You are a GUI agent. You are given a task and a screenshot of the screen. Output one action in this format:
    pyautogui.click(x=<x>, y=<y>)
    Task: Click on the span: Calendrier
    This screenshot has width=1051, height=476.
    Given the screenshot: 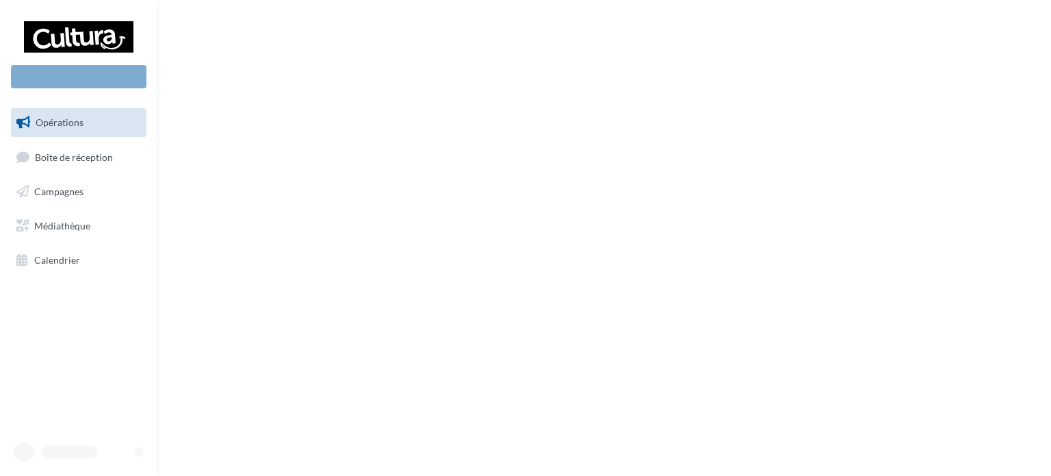 What is the action you would take?
    pyautogui.click(x=57, y=259)
    